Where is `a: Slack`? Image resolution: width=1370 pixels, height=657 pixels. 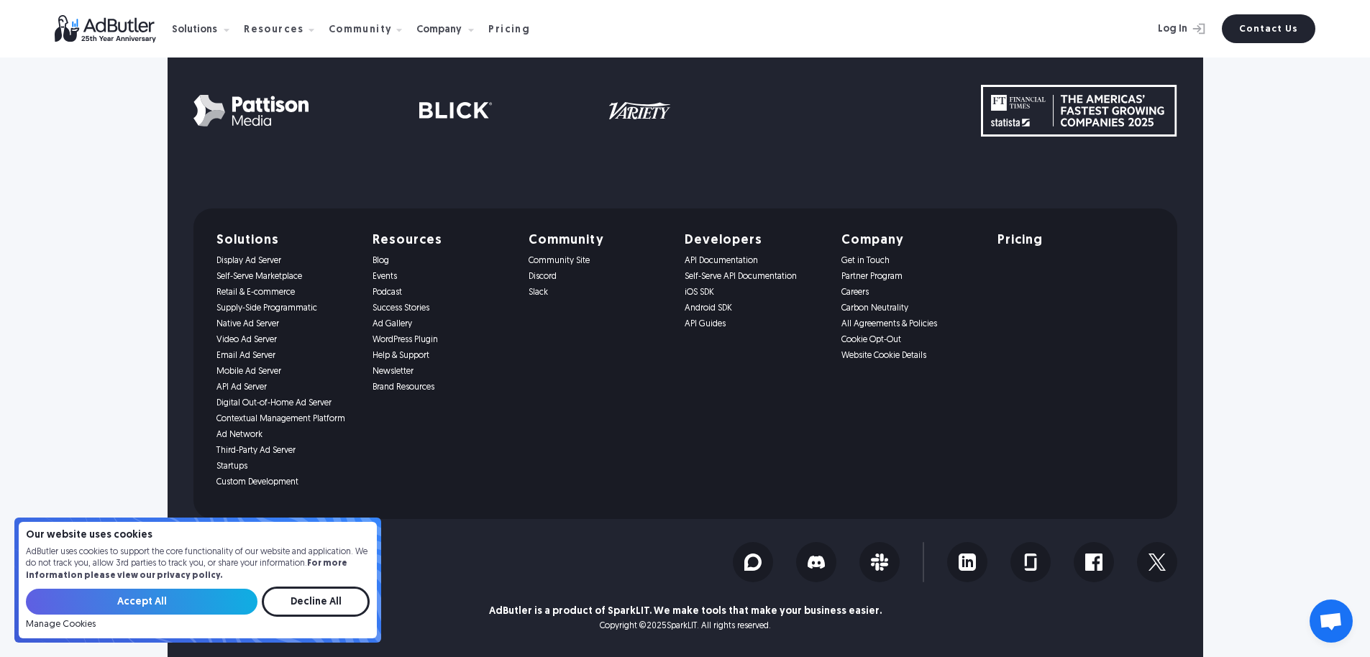 a: Slack is located at coordinates (598, 293).